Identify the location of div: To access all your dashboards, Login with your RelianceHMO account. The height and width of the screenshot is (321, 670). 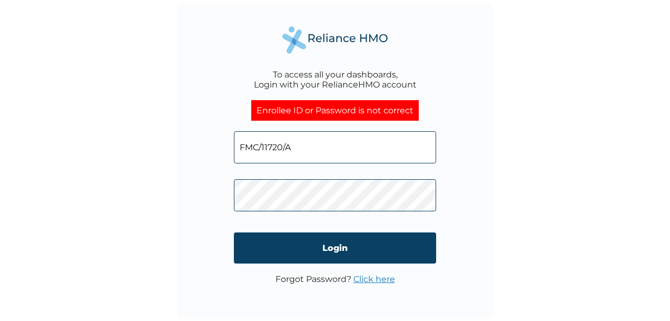
(335, 80).